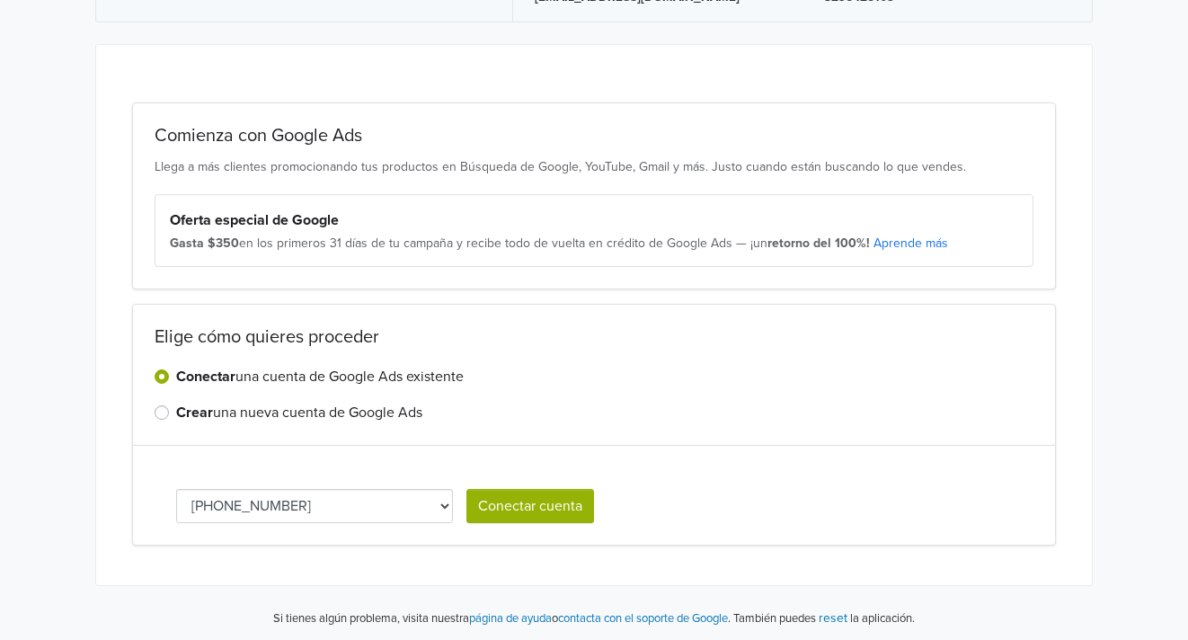 The width and height of the screenshot is (1188, 640). I want to click on label: una nueva cuenta de Google Ads, so click(299, 412).